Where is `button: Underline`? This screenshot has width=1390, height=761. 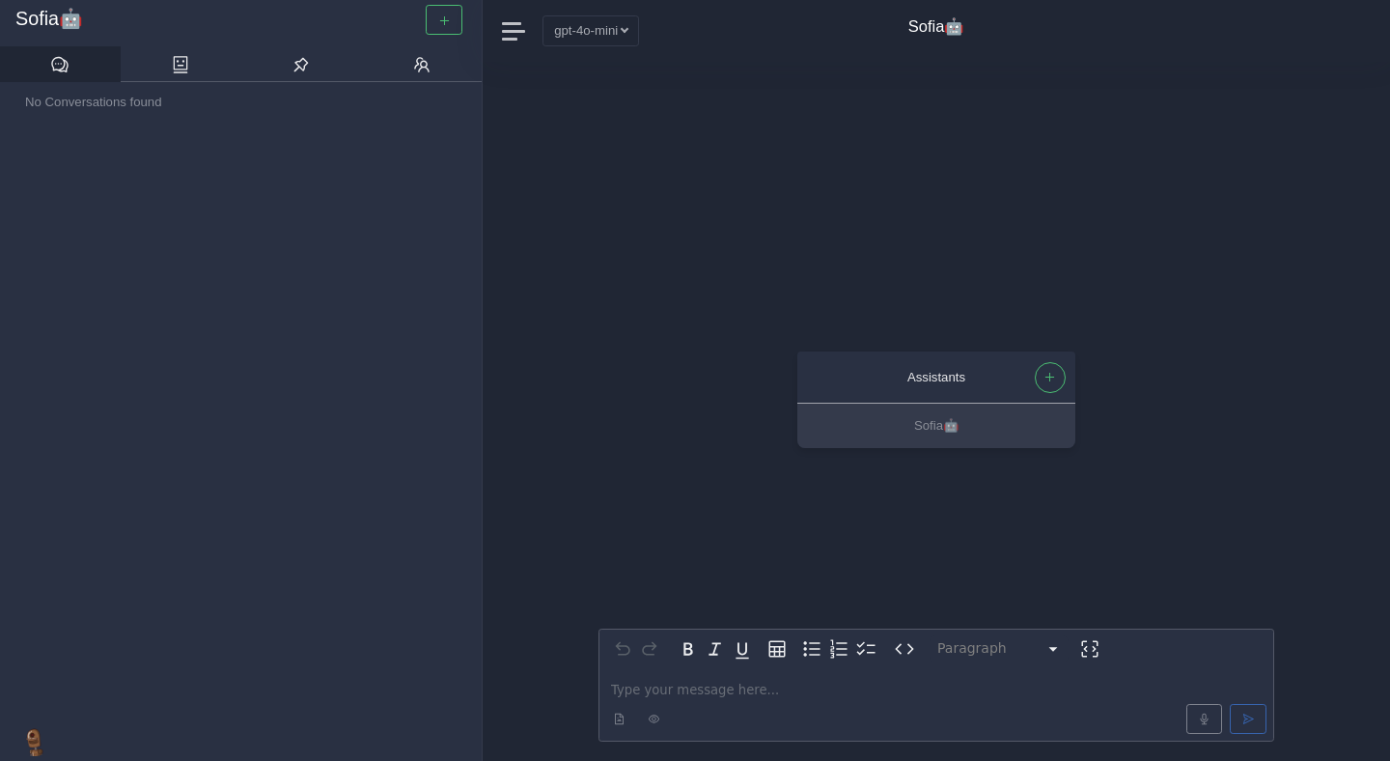 button: Underline is located at coordinates (742, 649).